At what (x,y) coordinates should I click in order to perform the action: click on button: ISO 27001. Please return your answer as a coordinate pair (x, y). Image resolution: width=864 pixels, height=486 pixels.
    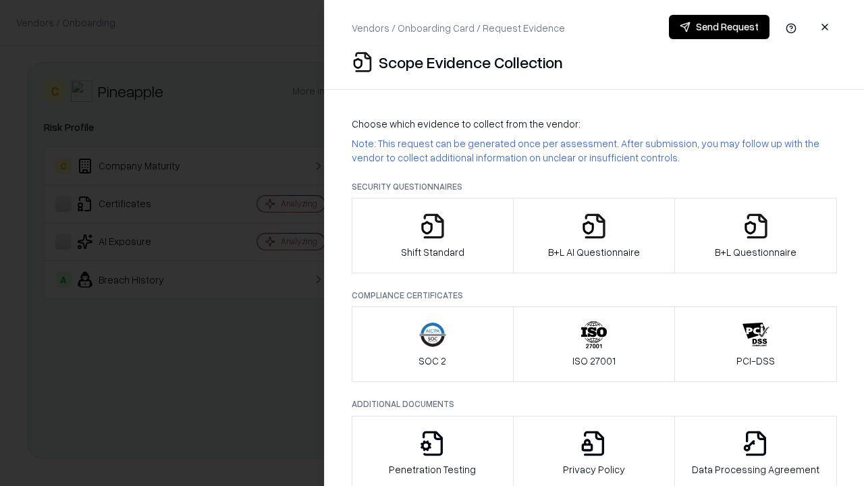
    Looking at the image, I should click on (594, 344).